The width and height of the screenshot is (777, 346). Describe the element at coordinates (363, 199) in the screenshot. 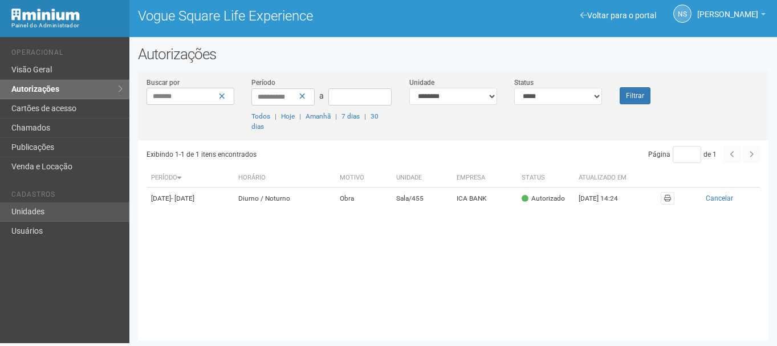

I see `td: Obra` at that location.